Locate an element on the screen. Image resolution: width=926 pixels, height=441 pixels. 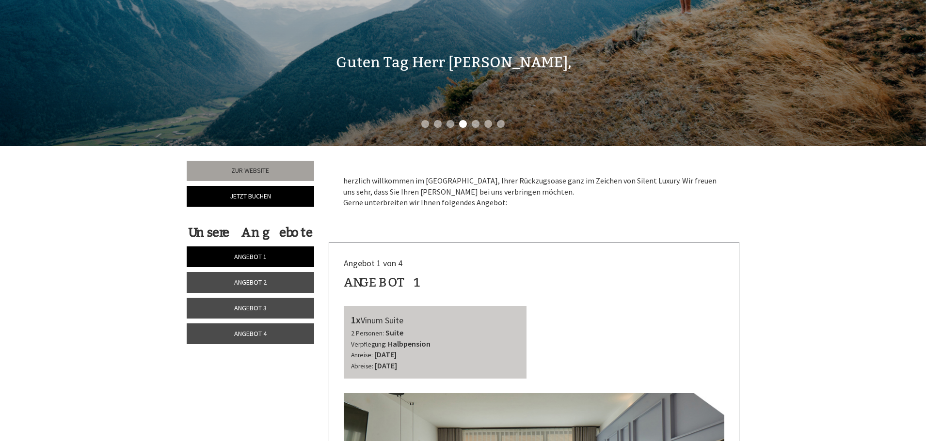
small: Abreise: is located at coordinates (362, 366).